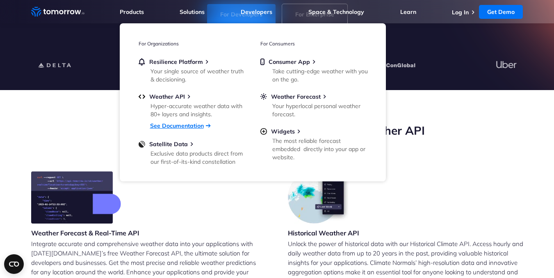 The image size is (554, 278). What do you see at coordinates (142, 97) in the screenshot?
I see `img: api.svg` at bounding box center [142, 97].